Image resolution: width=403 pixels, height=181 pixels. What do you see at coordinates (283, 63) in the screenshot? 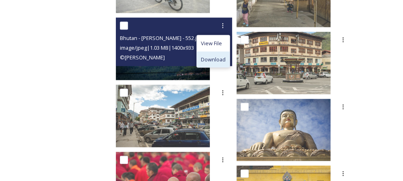
I see `img: Thimphu 190723 by Amp Sripimanwat-65.jpg` at bounding box center [283, 63].